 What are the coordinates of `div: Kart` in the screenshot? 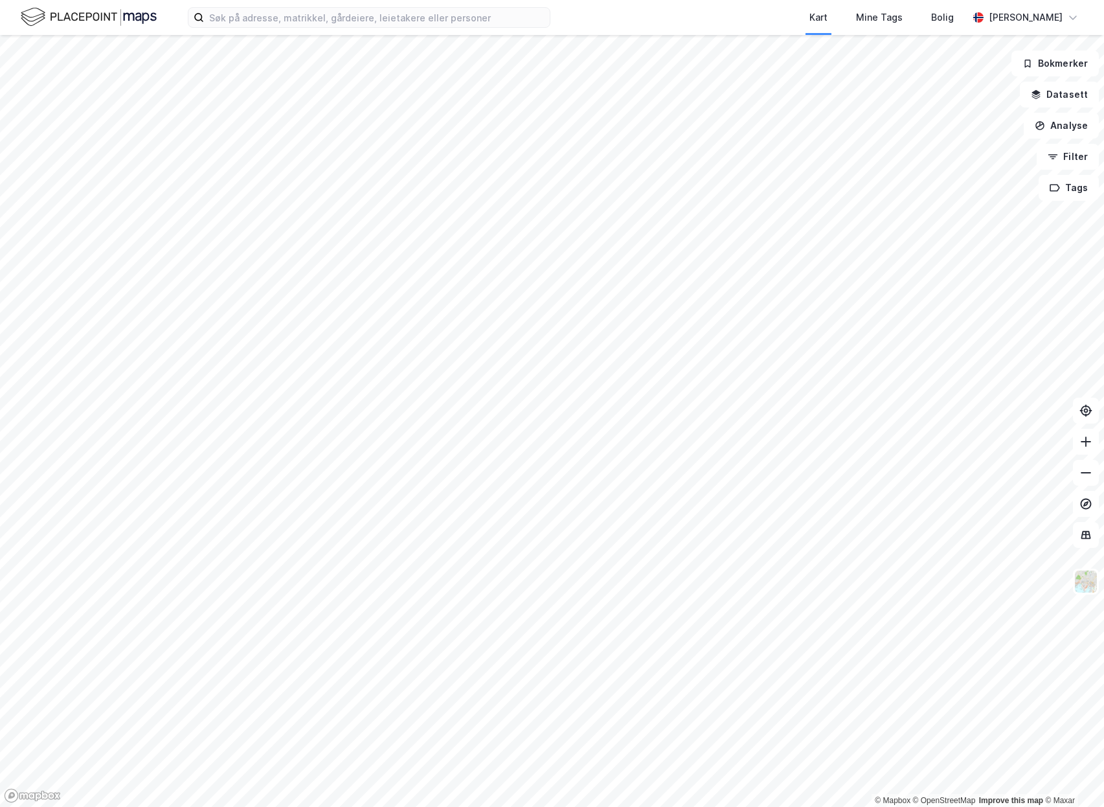 It's located at (819, 17).